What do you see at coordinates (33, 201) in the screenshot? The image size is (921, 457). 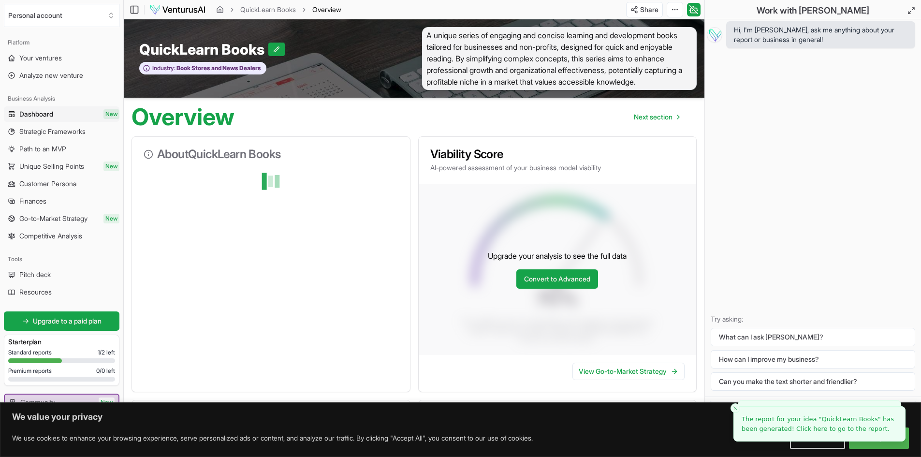 I see `span: Finances` at bounding box center [33, 201].